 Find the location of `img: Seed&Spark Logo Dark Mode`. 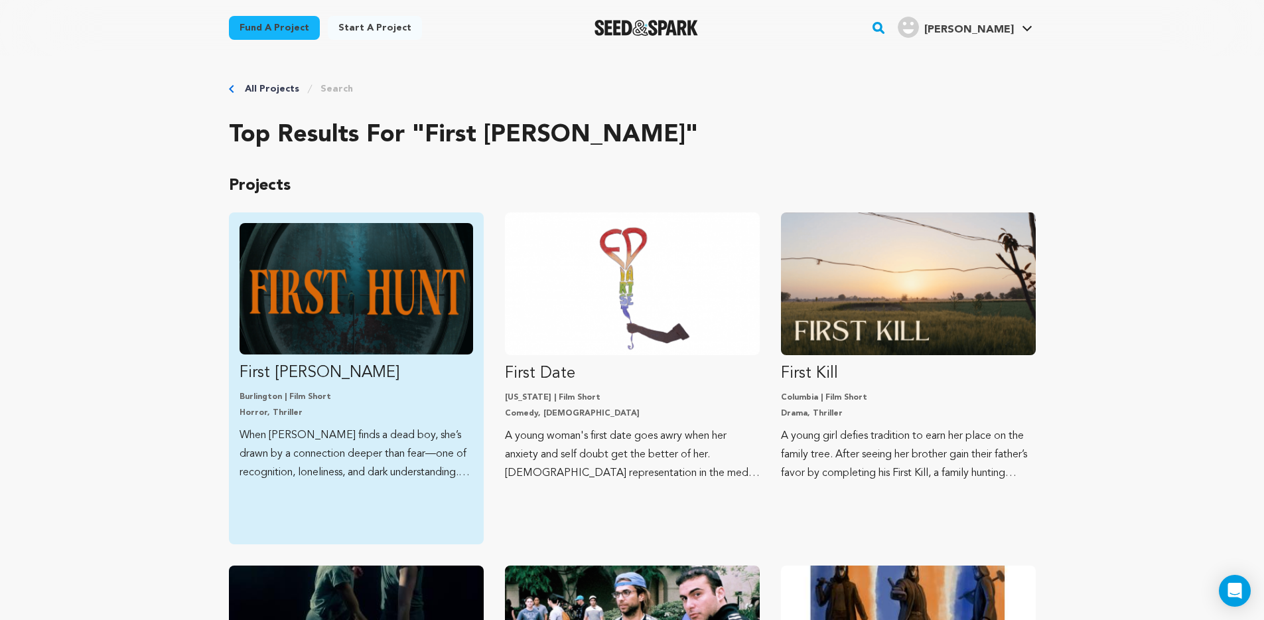

img: Seed&Spark Logo Dark Mode is located at coordinates (646, 28).